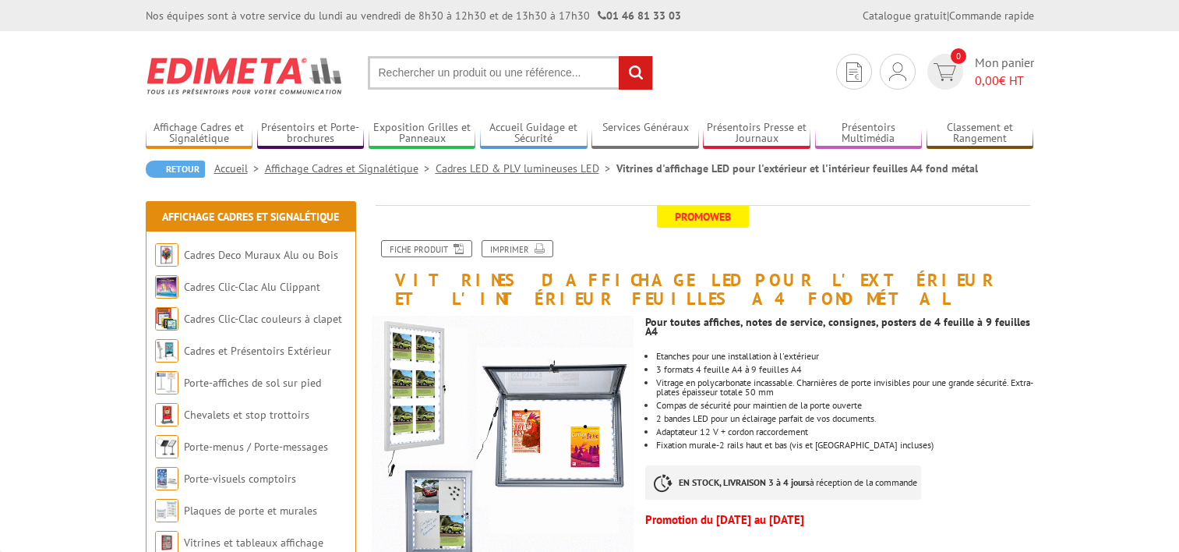  Describe the element at coordinates (845, 369) in the screenshot. I see `li: 3 formats 4 feuille A4 à 9 feuilles A4` at that location.